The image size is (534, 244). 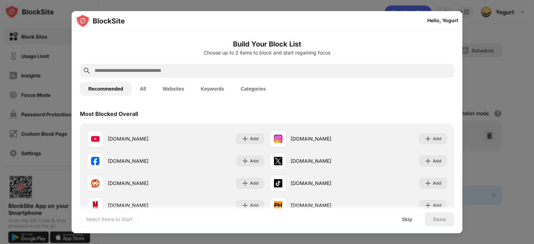 What do you see at coordinates (407, 220) in the screenshot?
I see `div: Skip` at bounding box center [407, 220].